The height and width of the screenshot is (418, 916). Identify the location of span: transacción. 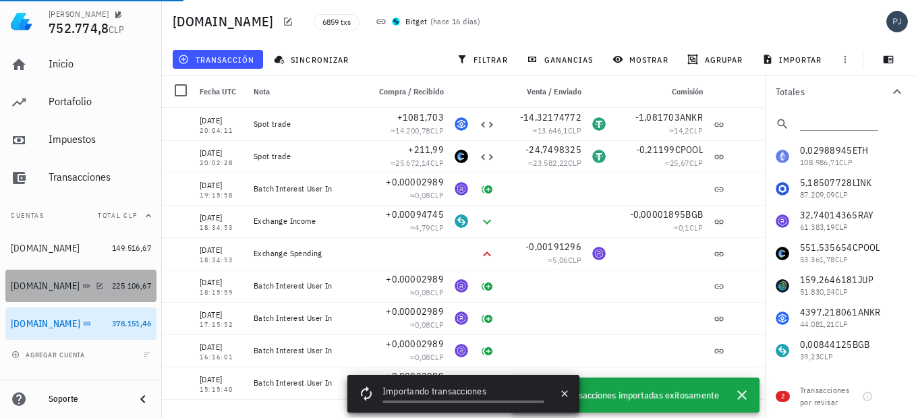
(217, 59).